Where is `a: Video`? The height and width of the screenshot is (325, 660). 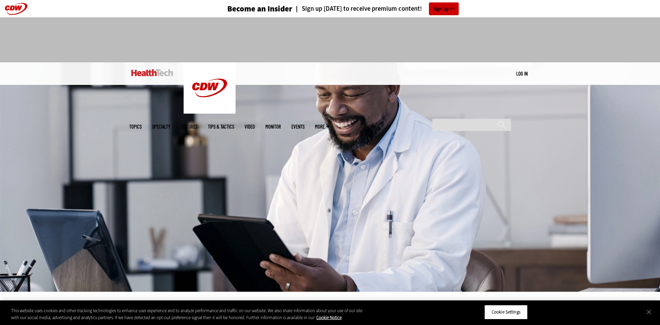
a: Video is located at coordinates (250, 126).